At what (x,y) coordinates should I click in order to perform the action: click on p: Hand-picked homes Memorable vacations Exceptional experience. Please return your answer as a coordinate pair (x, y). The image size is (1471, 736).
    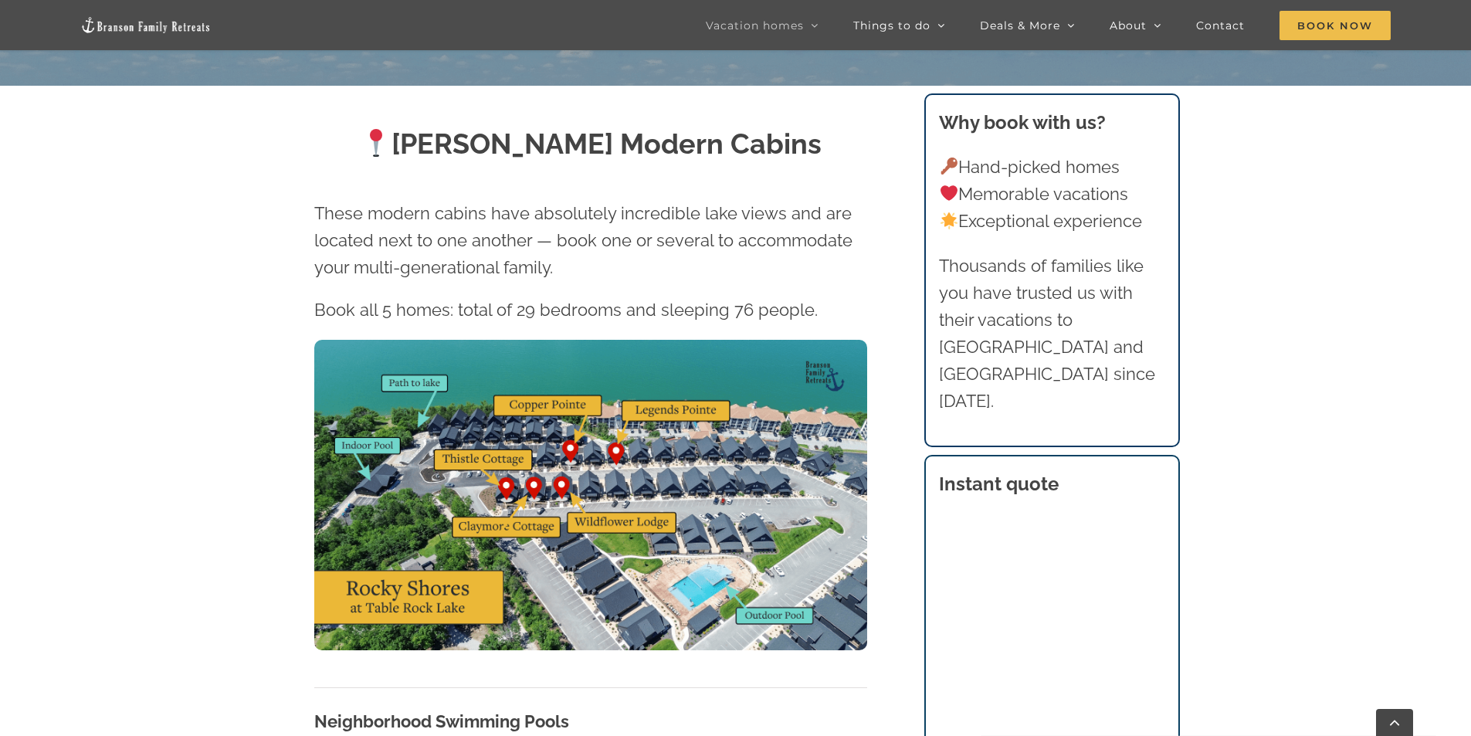
    Looking at the image, I should click on (1052, 195).